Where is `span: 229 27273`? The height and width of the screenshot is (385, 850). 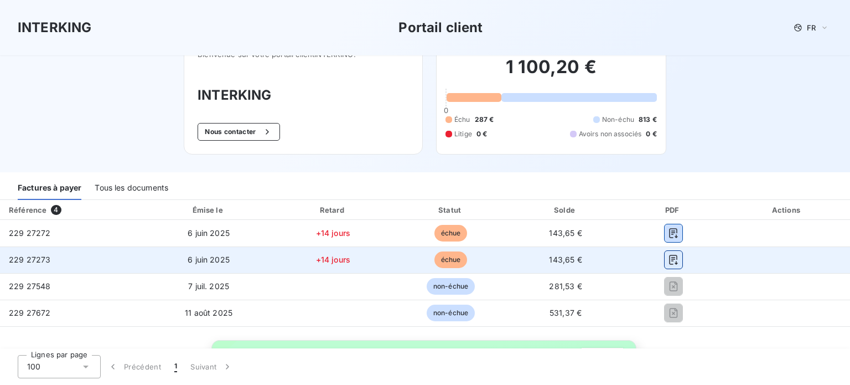 span: 229 27273 is located at coordinates (29, 259).